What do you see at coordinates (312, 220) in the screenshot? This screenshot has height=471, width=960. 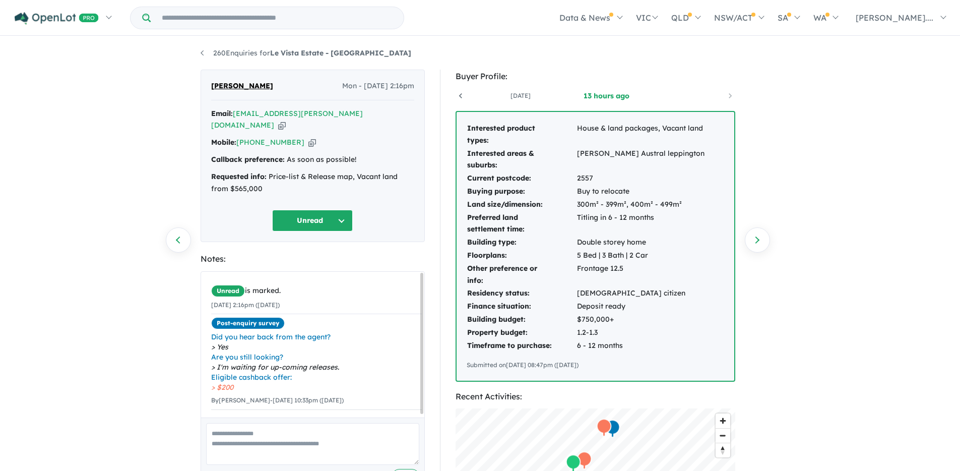 I see `button: Unread` at bounding box center [312, 220].